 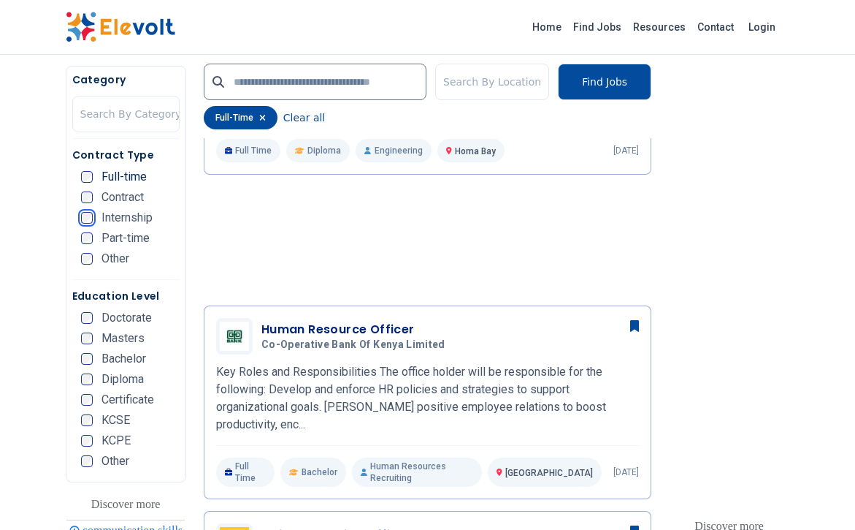 What do you see at coordinates (87, 359) in the screenshot?
I see `input: Bachelor` at bounding box center [87, 359].